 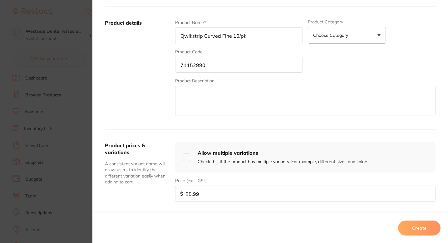 I want to click on label: Product Description, so click(x=195, y=81).